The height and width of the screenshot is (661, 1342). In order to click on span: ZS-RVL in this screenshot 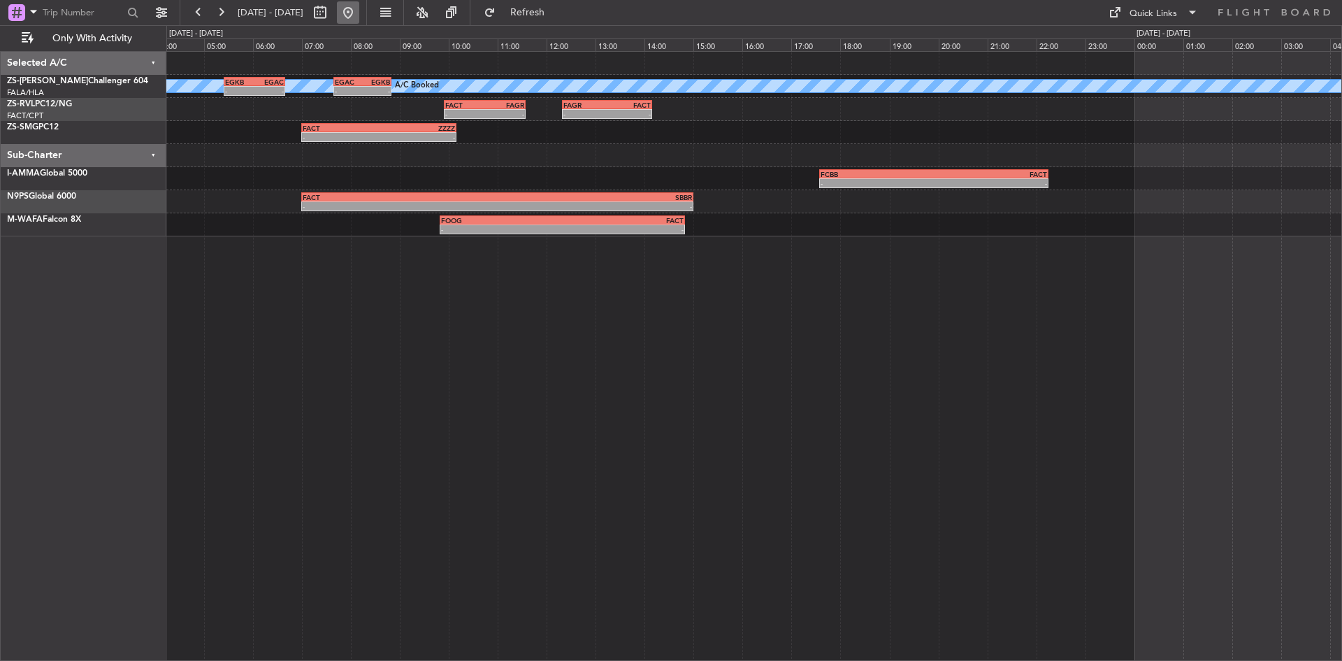, I will do `click(21, 104)`.